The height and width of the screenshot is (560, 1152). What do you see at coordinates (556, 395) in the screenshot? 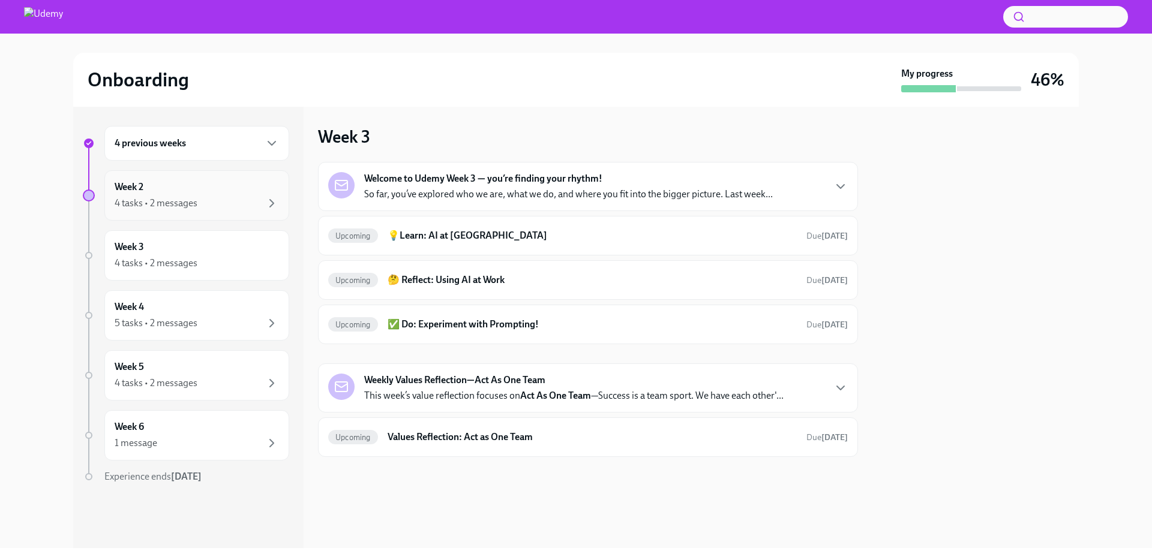
I see `strong: Act As One Team` at bounding box center [556, 395].